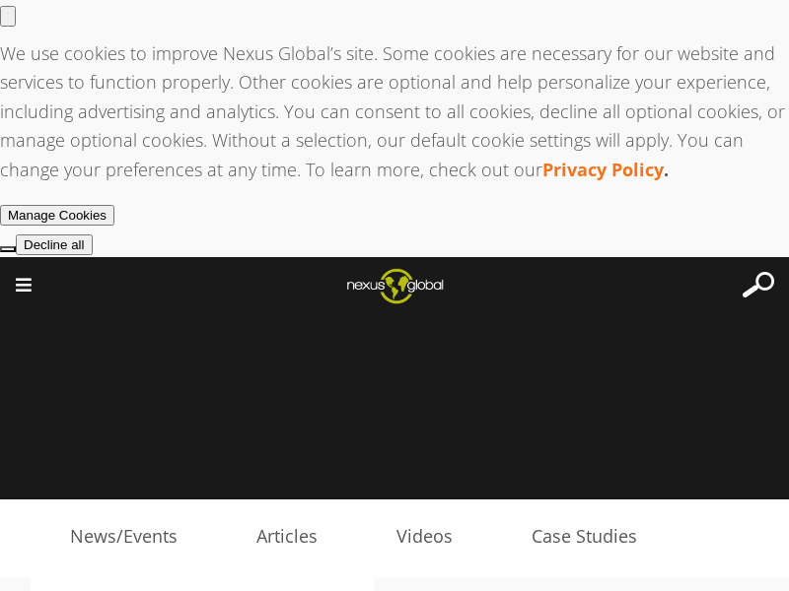 This screenshot has height=591, width=789. What do you see at coordinates (123, 537) in the screenshot?
I see `a: News/Events` at bounding box center [123, 537].